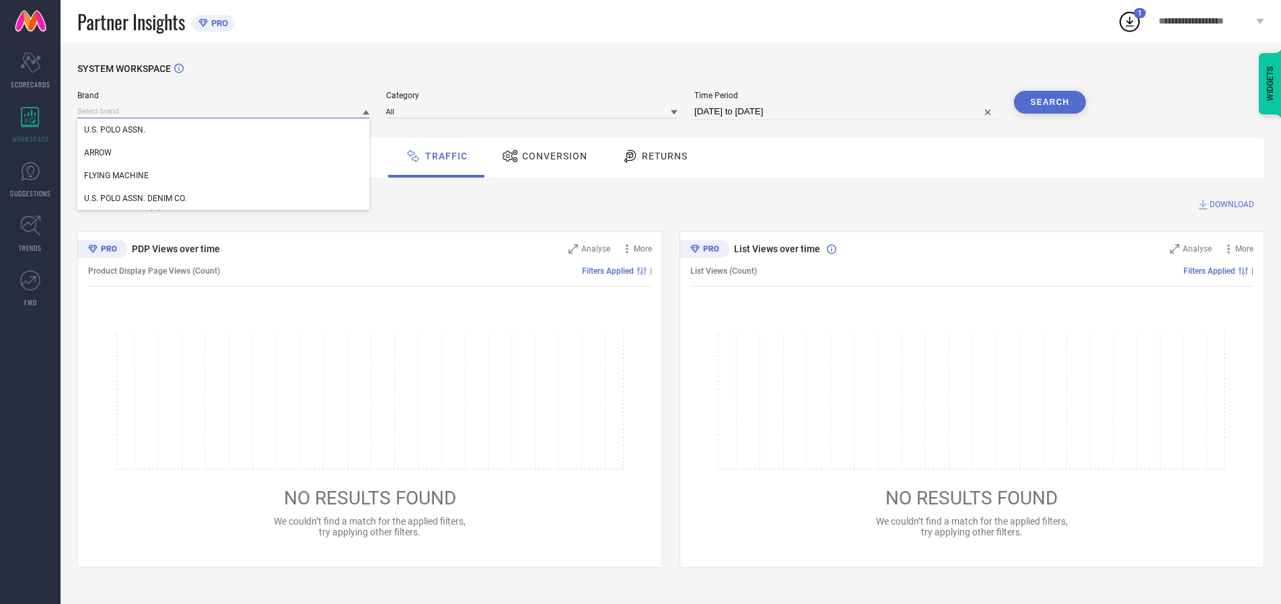 Image resolution: width=1281 pixels, height=604 pixels. I want to click on span: WORKSPACE, so click(30, 139).